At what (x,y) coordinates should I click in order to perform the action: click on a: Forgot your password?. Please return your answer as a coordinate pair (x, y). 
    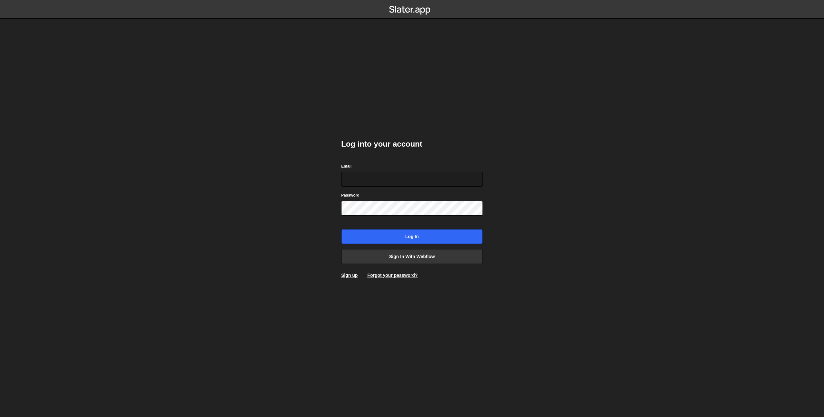
    Looking at the image, I should click on (393, 275).